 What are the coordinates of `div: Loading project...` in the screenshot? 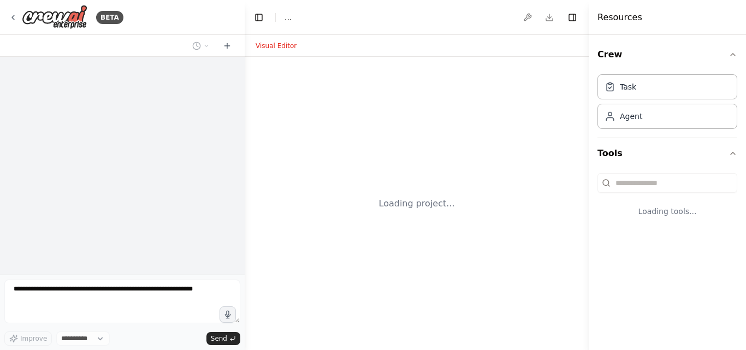 It's located at (417, 204).